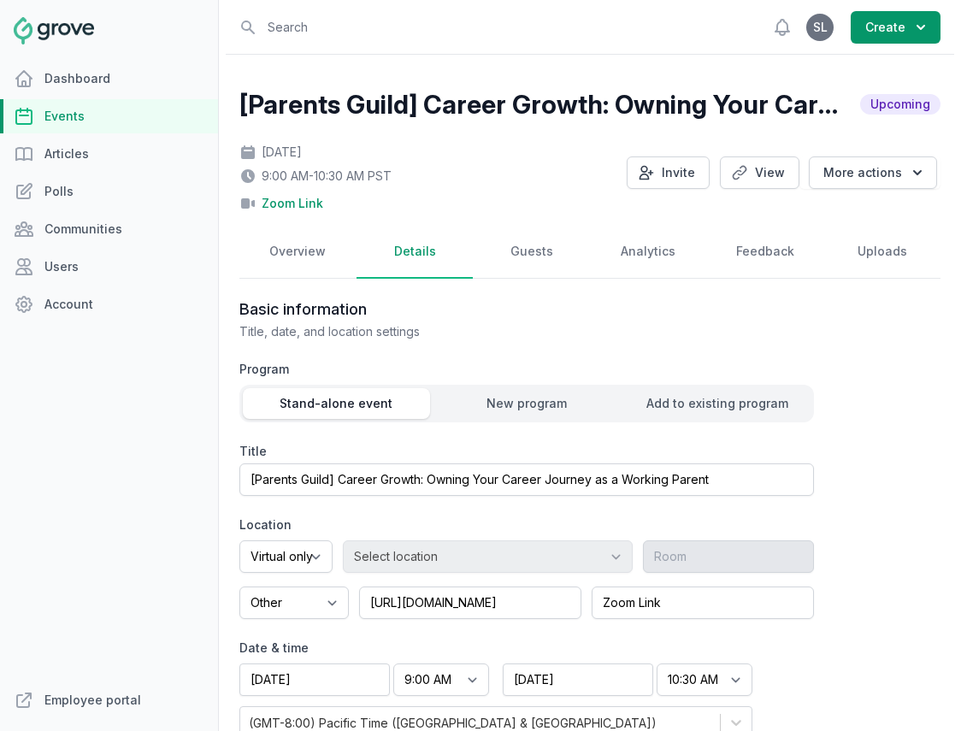  Describe the element at coordinates (881, 252) in the screenshot. I see `a: Uploads` at that location.